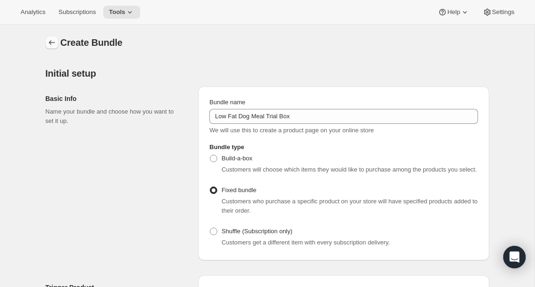 This screenshot has width=535, height=287. I want to click on button: Tools, so click(121, 12).